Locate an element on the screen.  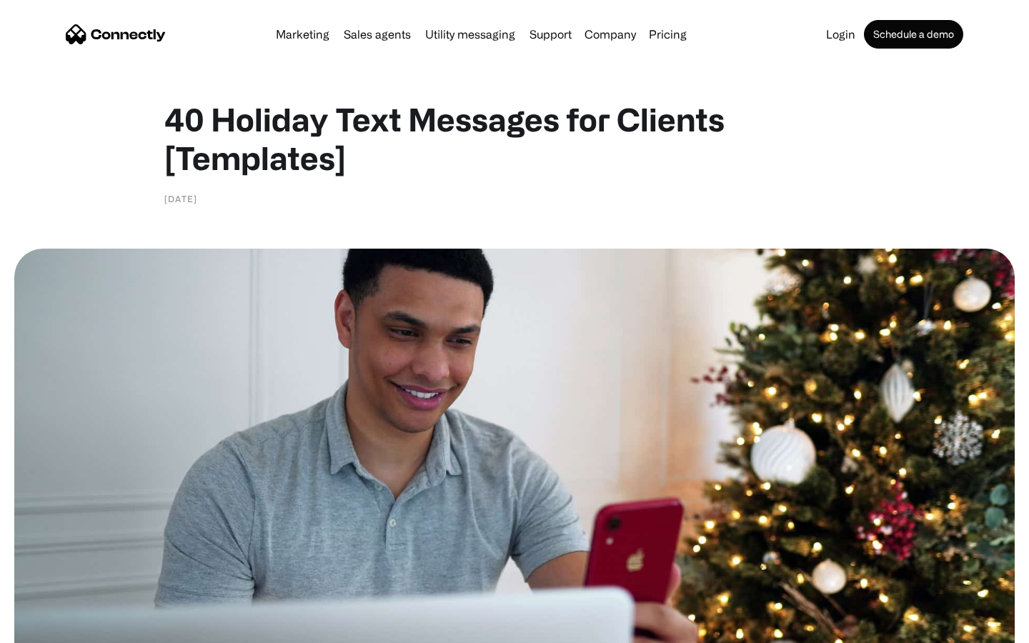
a: Utility messaging is located at coordinates (470, 34).